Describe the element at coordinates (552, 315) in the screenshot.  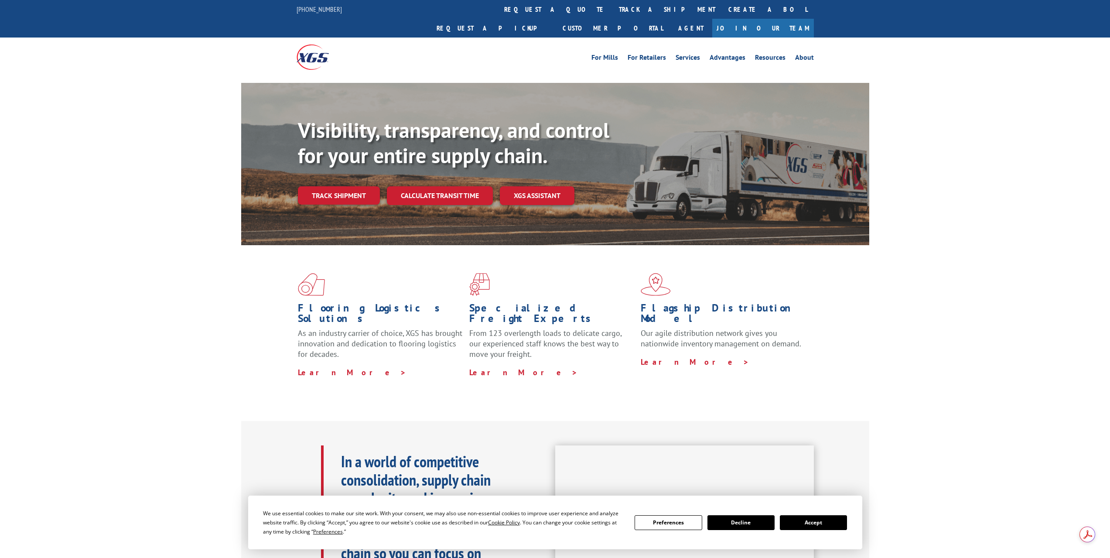
I see `h1: Specialized Freight Experts` at that location.